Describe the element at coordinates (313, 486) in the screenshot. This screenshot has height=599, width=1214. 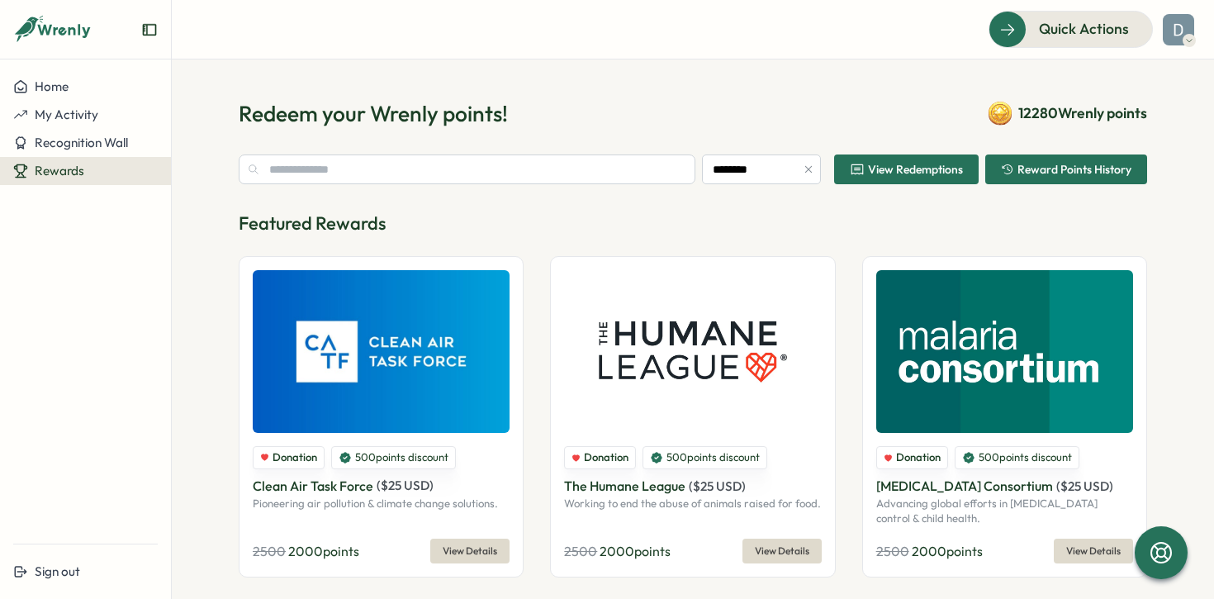
I see `p: Clean Air Task Force` at that location.